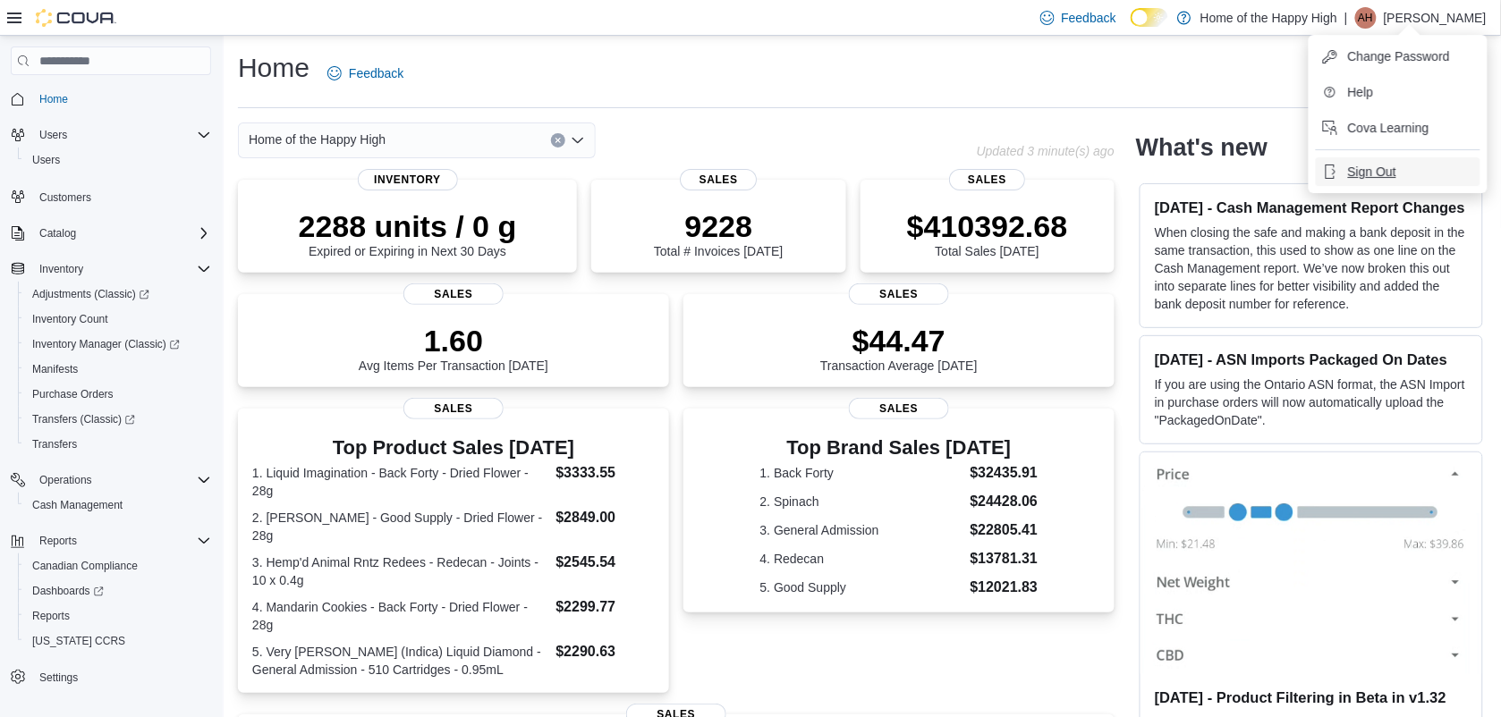  What do you see at coordinates (861, 502) in the screenshot?
I see `dt: 2. Spinach` at bounding box center [861, 502].